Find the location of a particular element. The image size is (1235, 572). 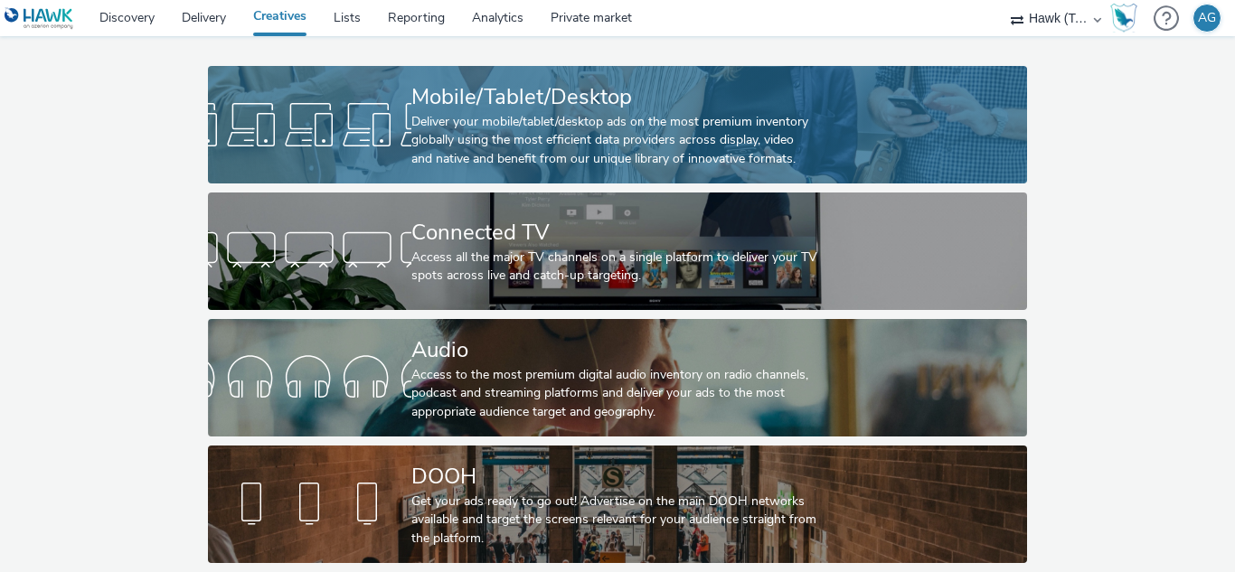

div: Mobile/Tablet/Desktop is located at coordinates (614, 97).